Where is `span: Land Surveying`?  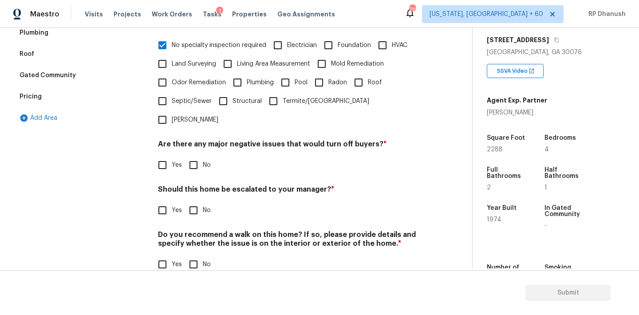
span: Land Surveying is located at coordinates (194, 64).